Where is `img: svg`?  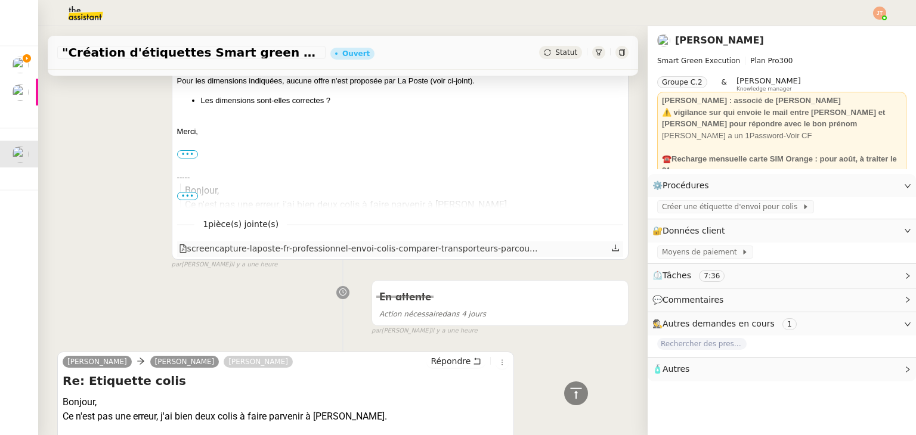
img: svg is located at coordinates (880, 13).